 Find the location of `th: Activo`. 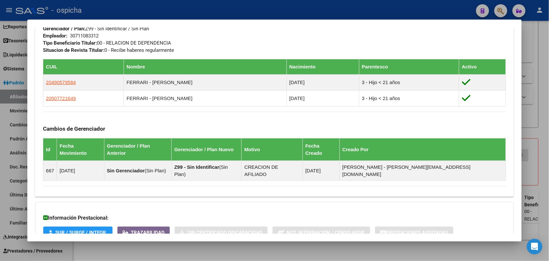

th: Activo is located at coordinates (483, 67).